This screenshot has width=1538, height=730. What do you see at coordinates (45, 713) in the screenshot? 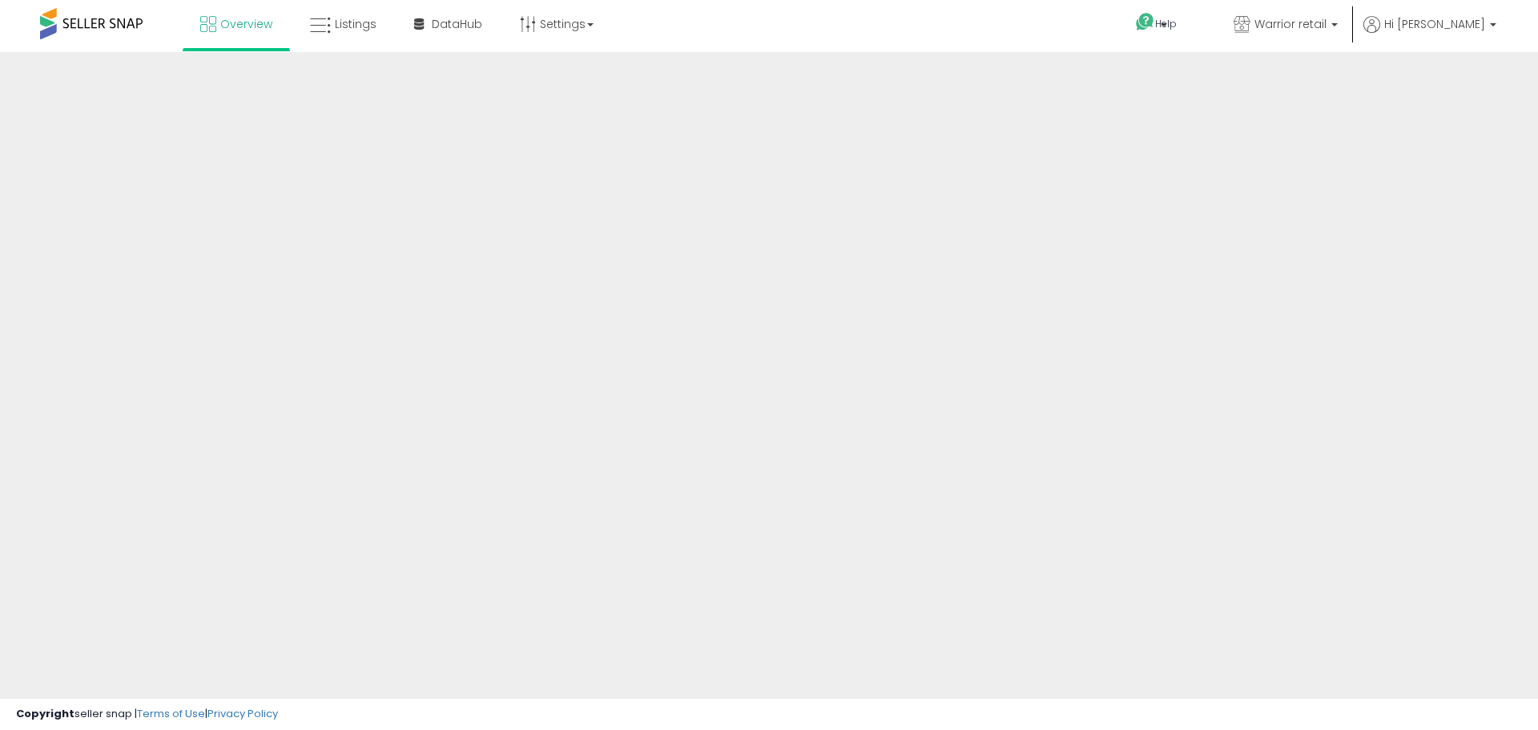
I see `strong: Copyright` at bounding box center [45, 713].